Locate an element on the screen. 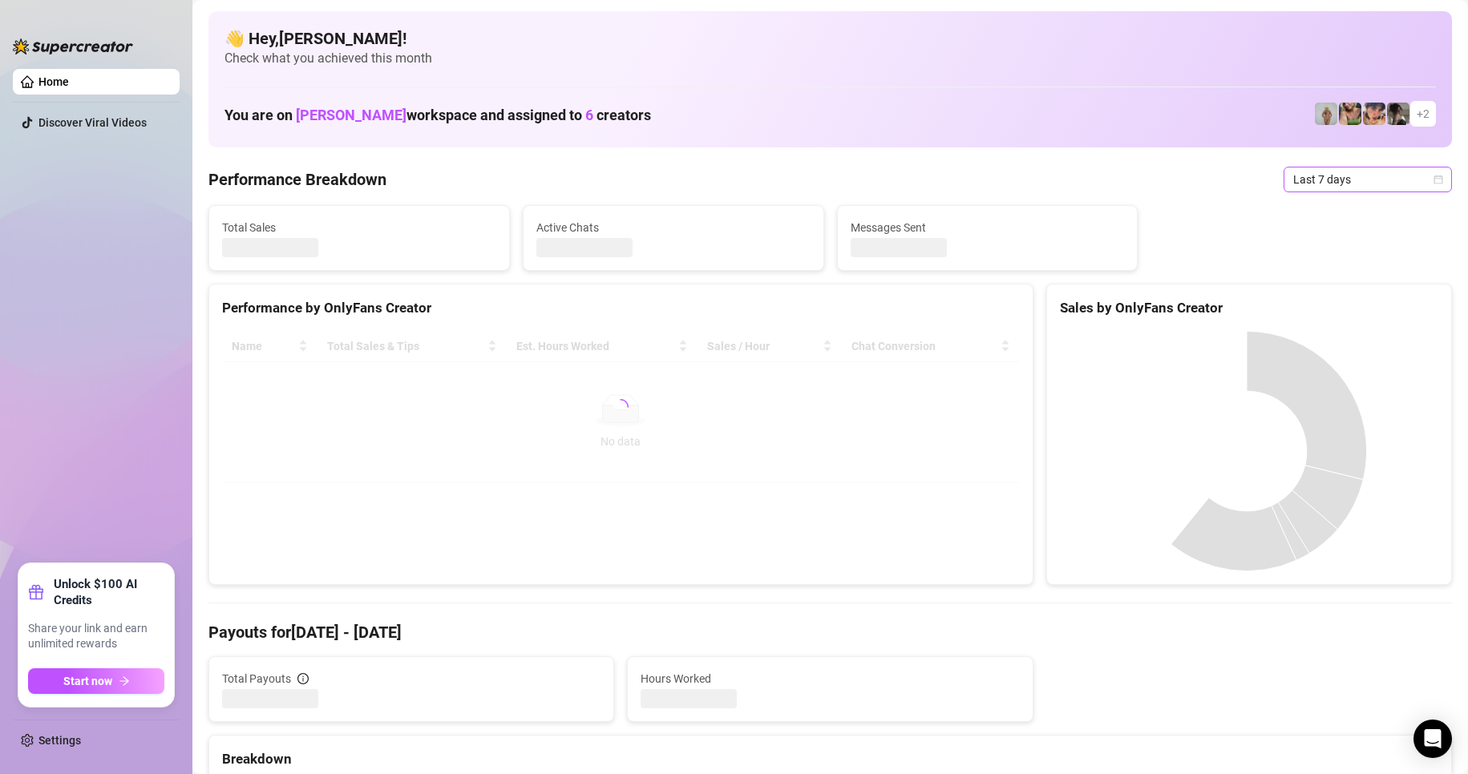 The width and height of the screenshot is (1468, 774). button: Start nowarrow-right is located at coordinates (96, 681).